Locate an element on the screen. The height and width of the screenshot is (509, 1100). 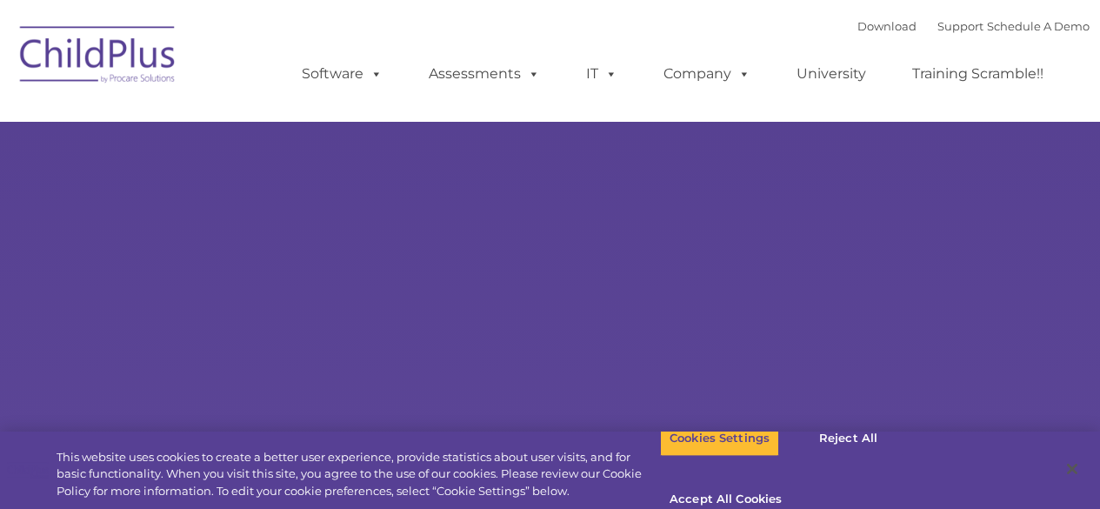
a: University is located at coordinates (831, 74).